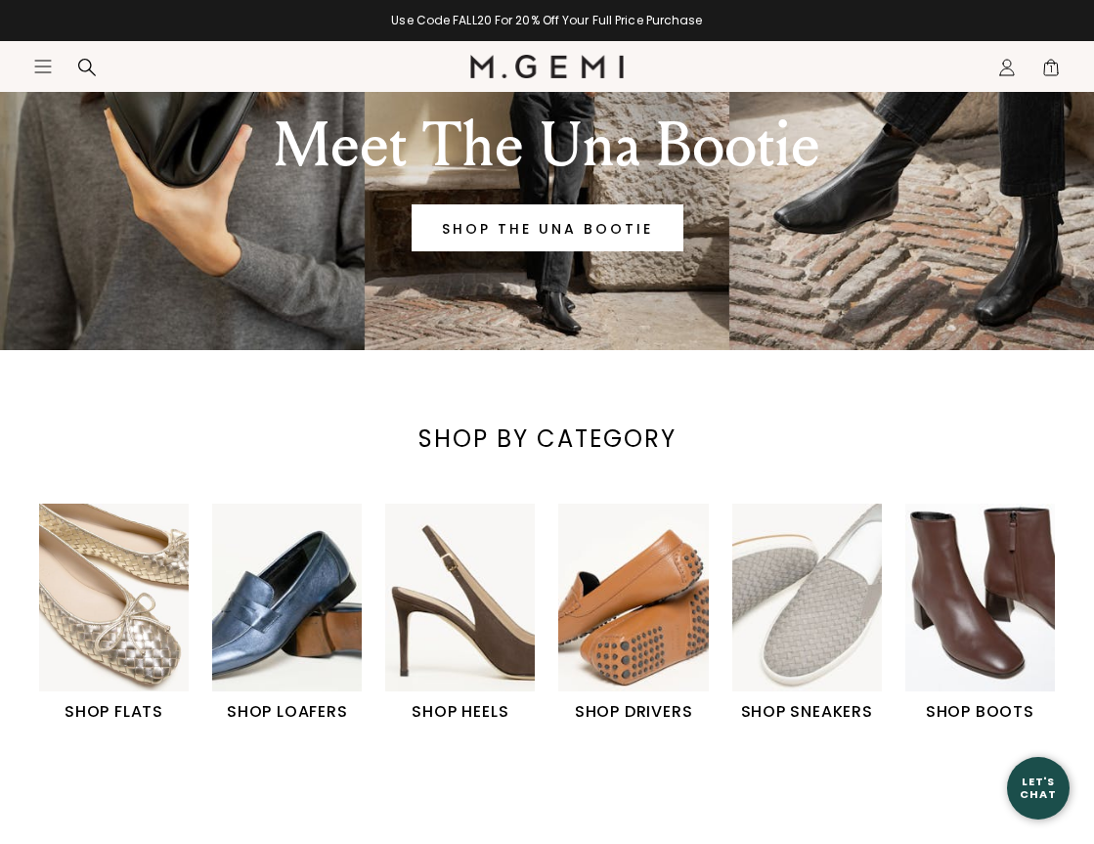 The height and width of the screenshot is (844, 1094). What do you see at coordinates (548, 439) in the screenshot?
I see `div: SHOP BY CATEGORY` at bounding box center [548, 439].